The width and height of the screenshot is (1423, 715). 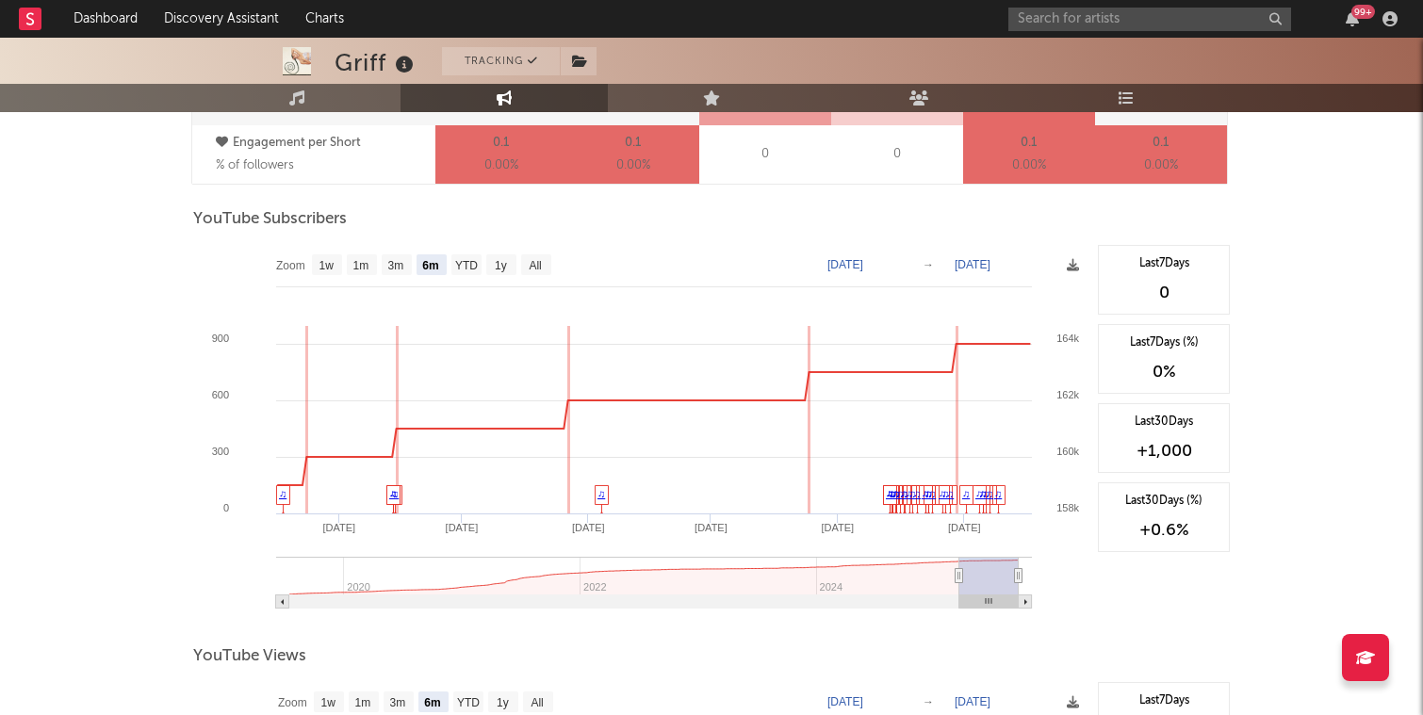 I want to click on div: +0.6 %, so click(x=1164, y=531).